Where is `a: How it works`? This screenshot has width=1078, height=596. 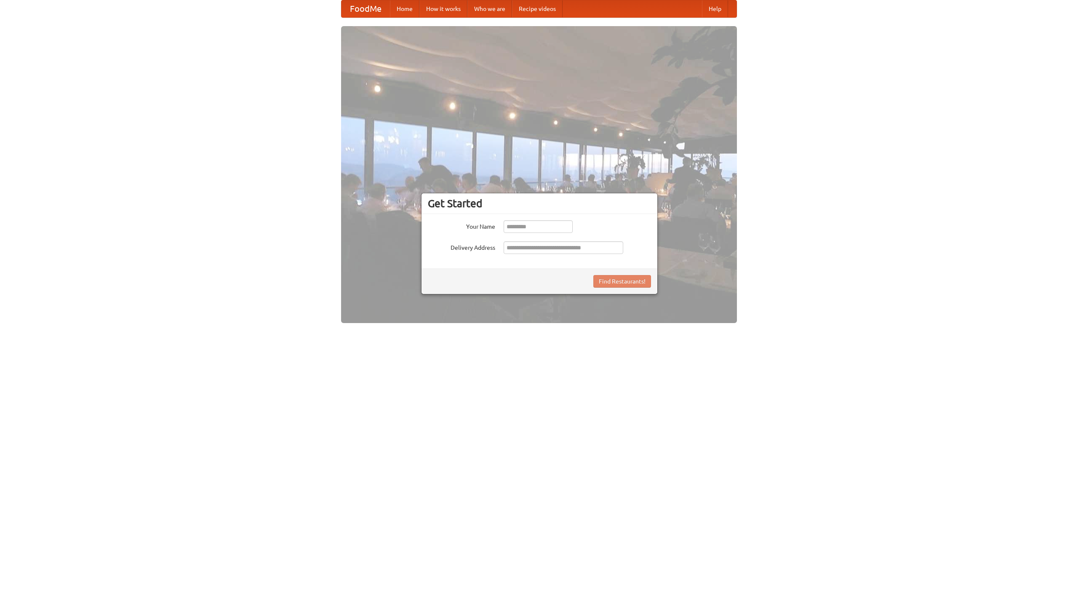 a: How it works is located at coordinates (443, 9).